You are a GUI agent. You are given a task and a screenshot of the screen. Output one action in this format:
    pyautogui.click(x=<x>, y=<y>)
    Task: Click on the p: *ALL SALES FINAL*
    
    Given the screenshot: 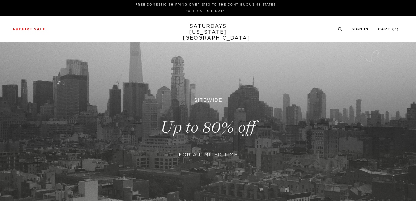 What is the action you would take?
    pyautogui.click(x=205, y=11)
    